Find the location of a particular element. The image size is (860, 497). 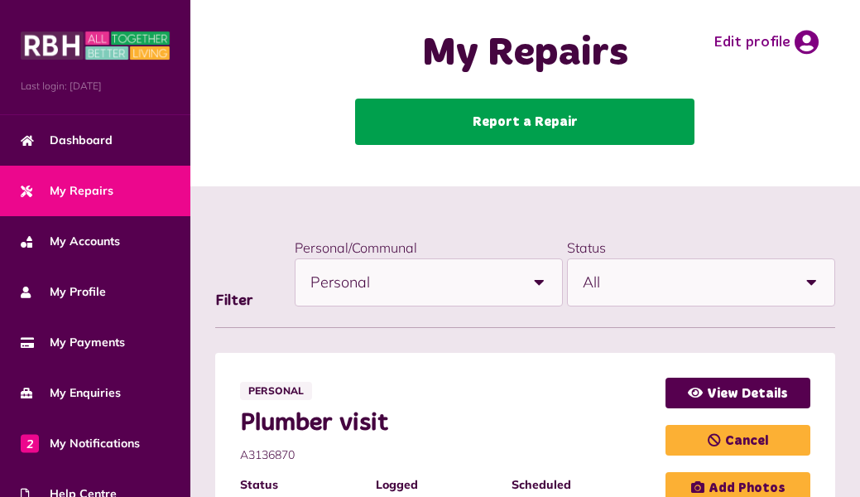

span: Logged is located at coordinates (436, 484).